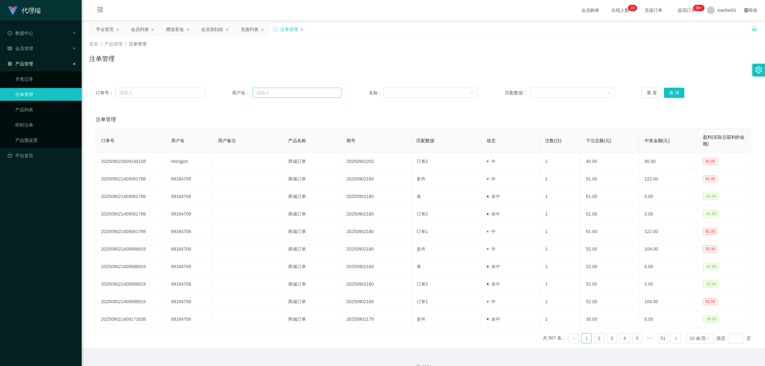 This screenshot has width=765, height=366. What do you see at coordinates (131, 319) in the screenshot?
I see `td: 202509021409171838` at bounding box center [131, 319].